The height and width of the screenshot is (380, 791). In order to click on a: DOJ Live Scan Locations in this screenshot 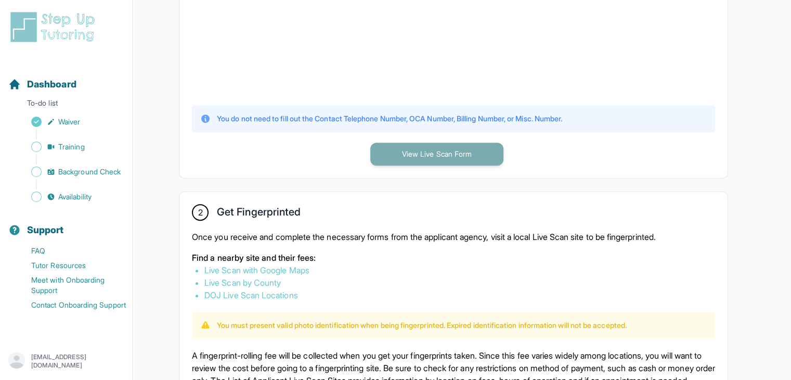, I will do `click(251, 295)`.